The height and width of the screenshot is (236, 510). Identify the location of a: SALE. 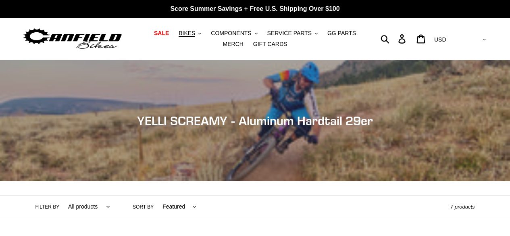
(161, 33).